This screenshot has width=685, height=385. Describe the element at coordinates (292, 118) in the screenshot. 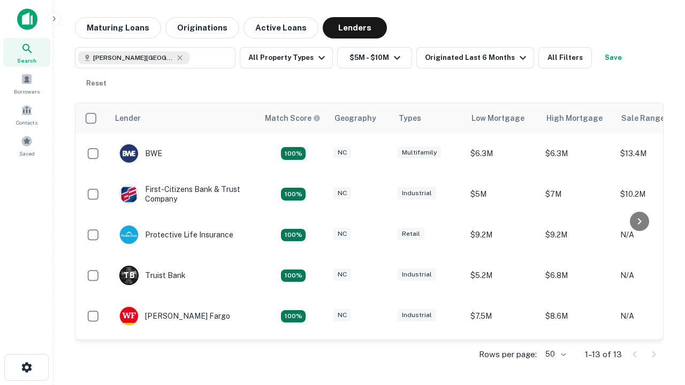

I see `h6: Match Score` at that location.